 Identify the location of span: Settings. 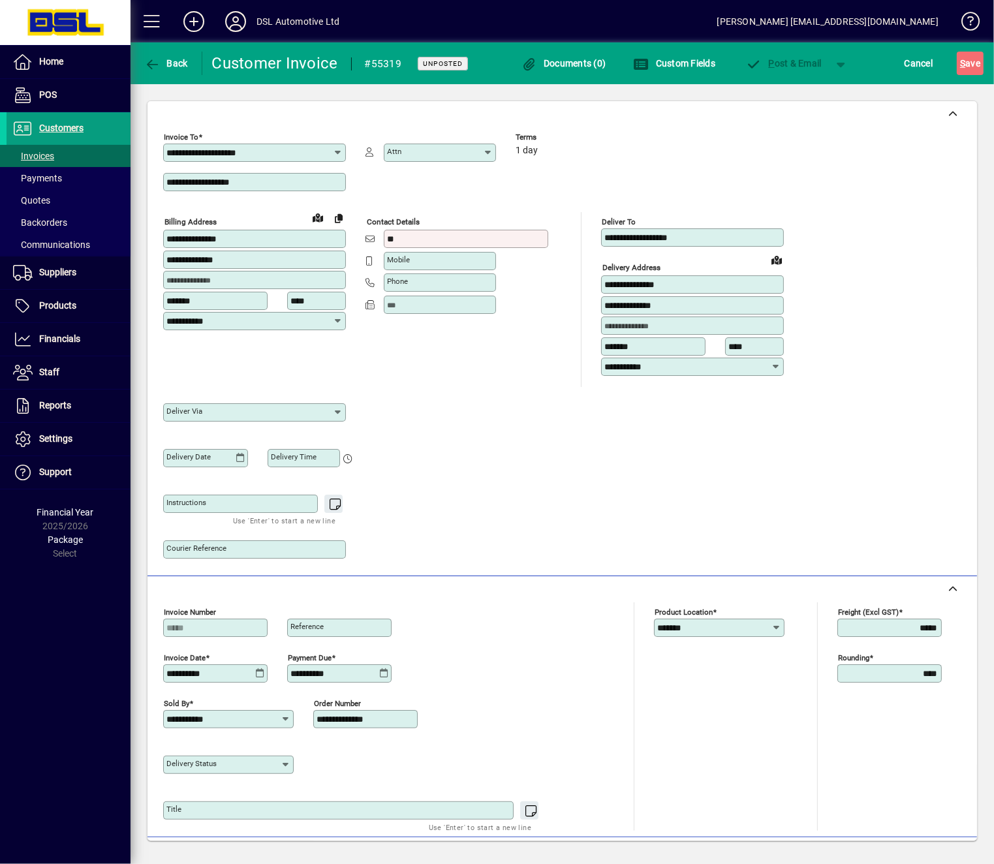
(55, 438).